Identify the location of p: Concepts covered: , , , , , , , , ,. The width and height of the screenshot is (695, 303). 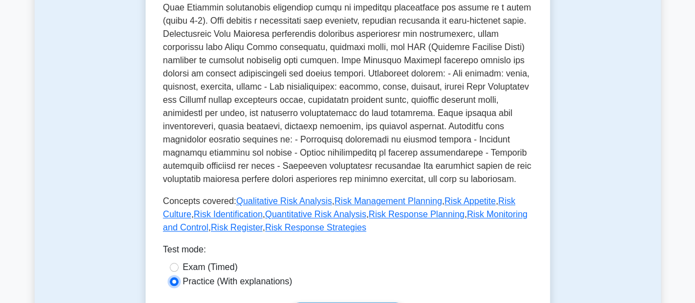
(348, 214).